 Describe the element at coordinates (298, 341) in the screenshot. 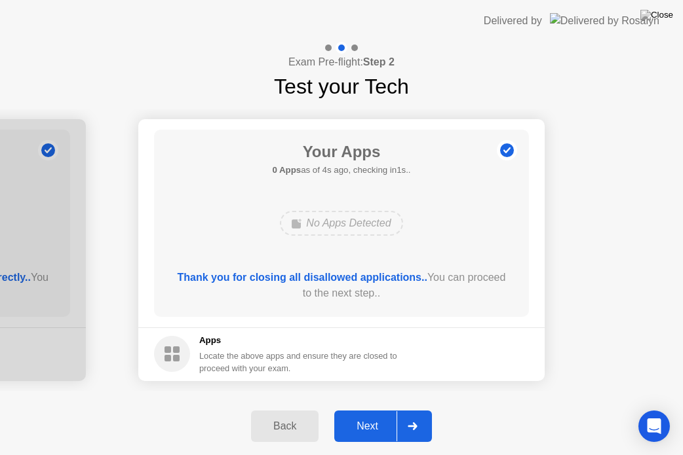

I see `h5: Apps` at that location.